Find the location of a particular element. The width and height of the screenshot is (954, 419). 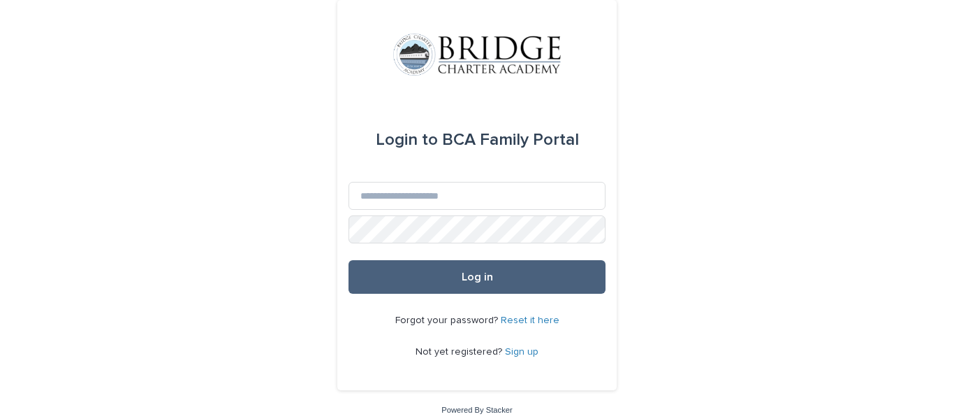

span: Login to is located at coordinates (407, 140).